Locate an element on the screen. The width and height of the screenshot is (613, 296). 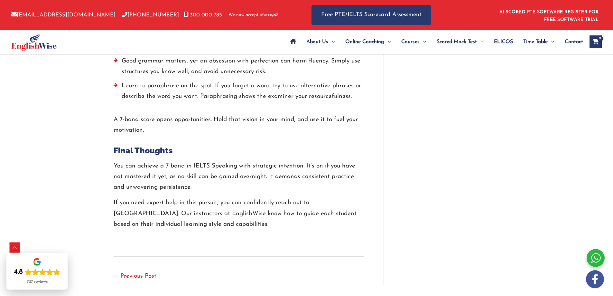
a: About UsMenu Toggle is located at coordinates (321, 42).